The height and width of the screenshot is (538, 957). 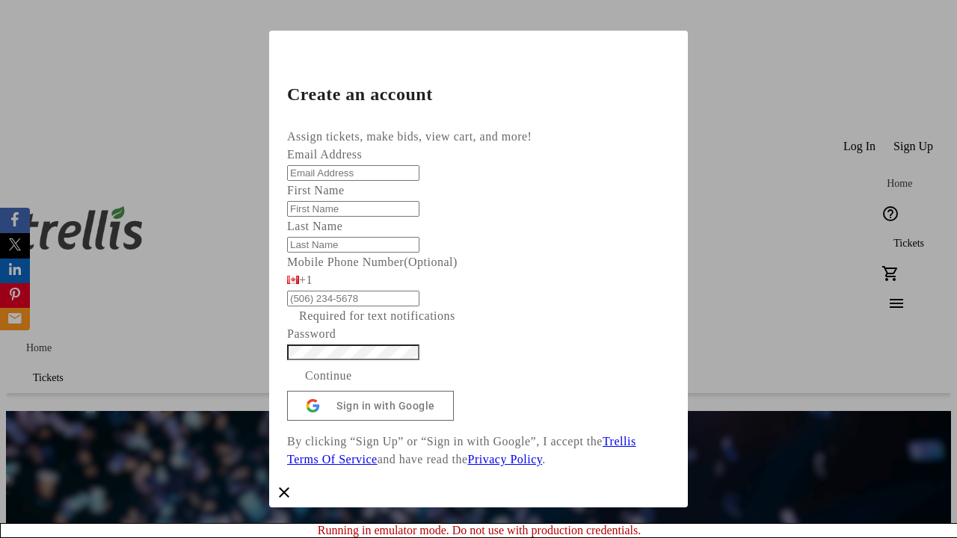 What do you see at coordinates (353, 173) in the screenshot?
I see `input: Email Address` at bounding box center [353, 173].